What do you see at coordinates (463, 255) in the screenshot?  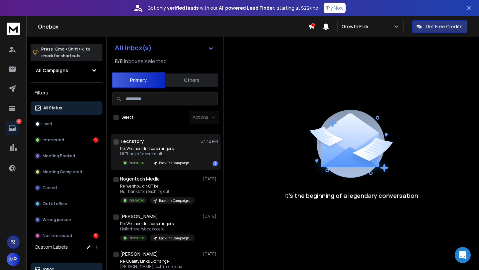 I see `div: Open Intercom Messenger` at bounding box center [463, 255].